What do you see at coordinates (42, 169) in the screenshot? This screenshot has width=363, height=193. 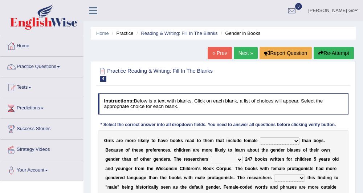 I see `a: Your Account` at bounding box center [42, 169].